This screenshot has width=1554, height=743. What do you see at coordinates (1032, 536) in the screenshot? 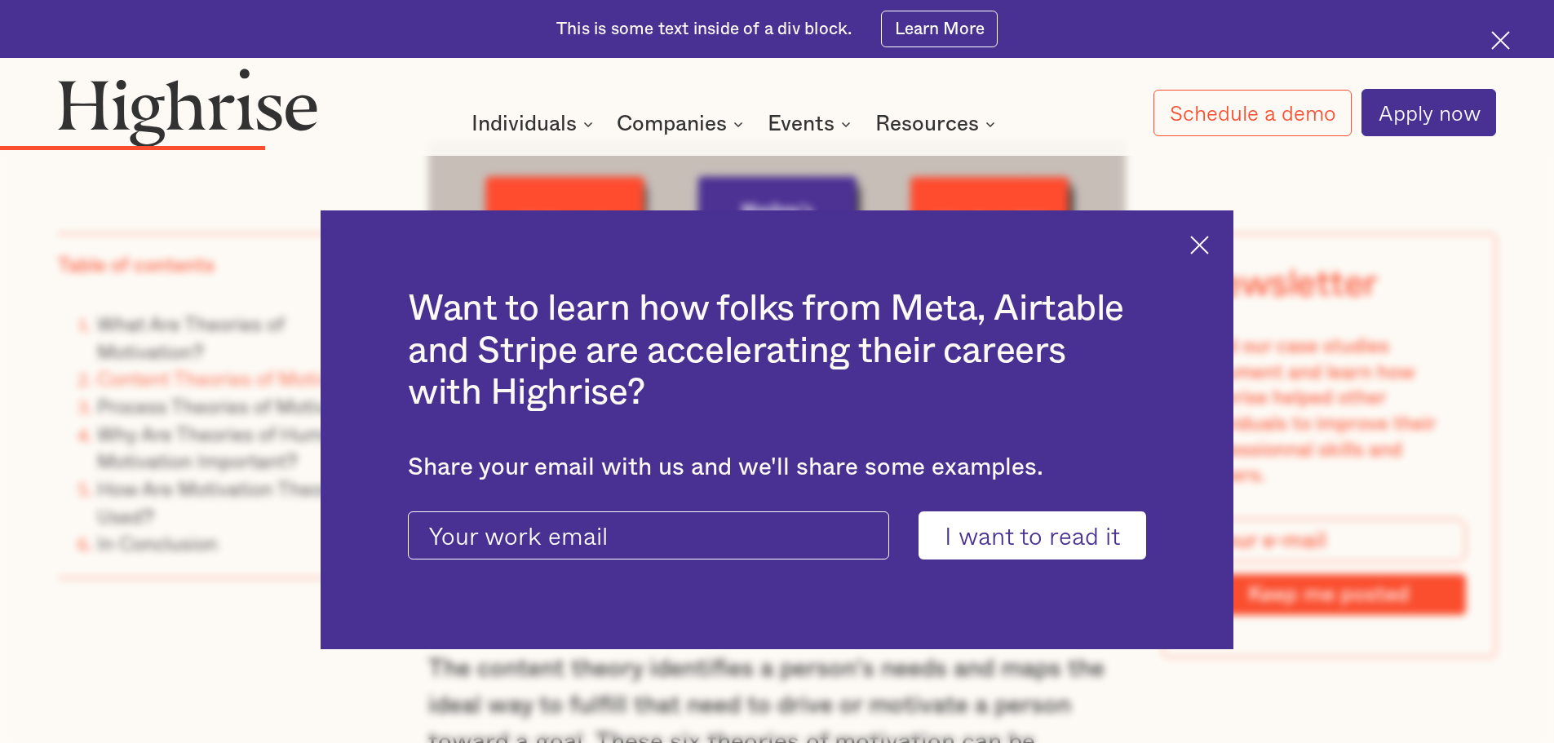
I see `input: I want to read it` at bounding box center [1032, 536].